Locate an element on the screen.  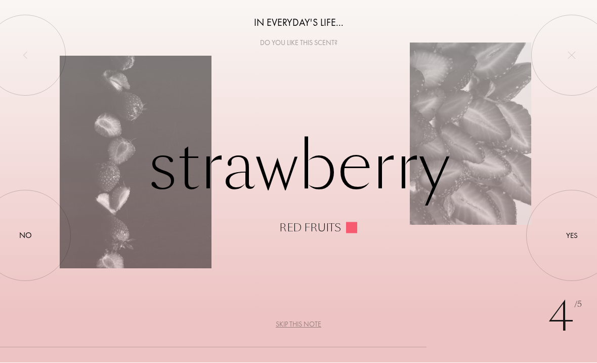
img: quit_onboard.svg is located at coordinates (572, 56).